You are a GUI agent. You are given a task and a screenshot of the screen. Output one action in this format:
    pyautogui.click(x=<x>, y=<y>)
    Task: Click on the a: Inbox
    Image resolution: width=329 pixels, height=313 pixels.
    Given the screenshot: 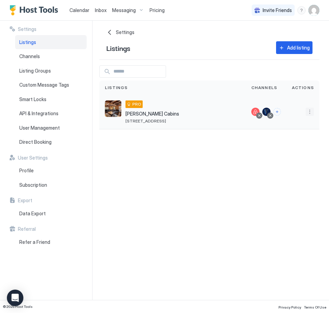 What is the action you would take?
    pyautogui.click(x=101, y=10)
    